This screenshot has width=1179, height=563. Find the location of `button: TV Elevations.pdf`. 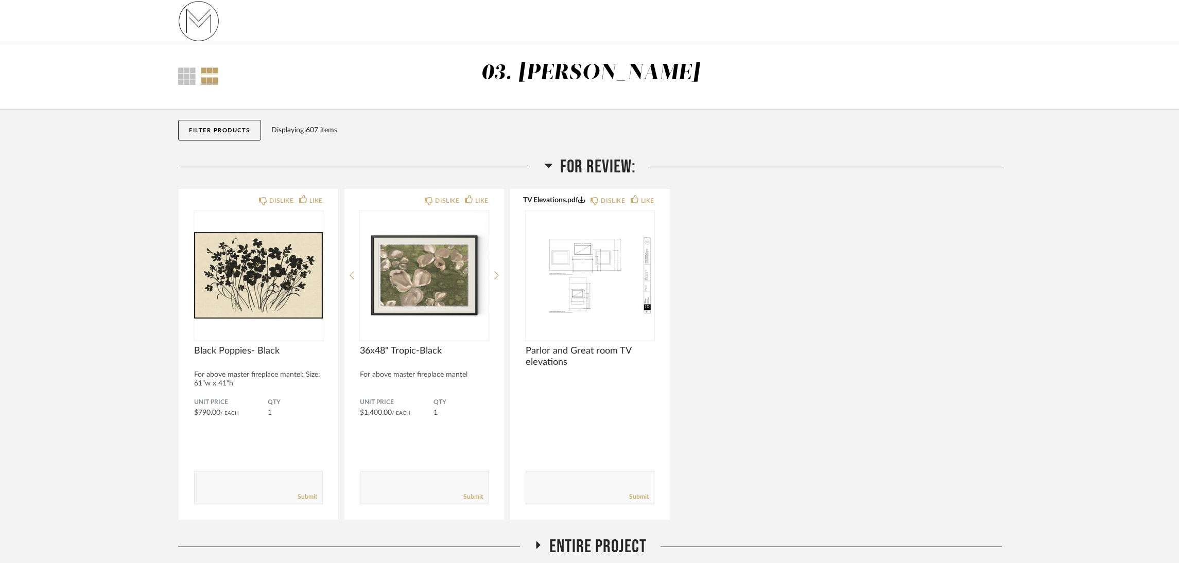

button: TV Elevations.pdf is located at coordinates (554, 200).